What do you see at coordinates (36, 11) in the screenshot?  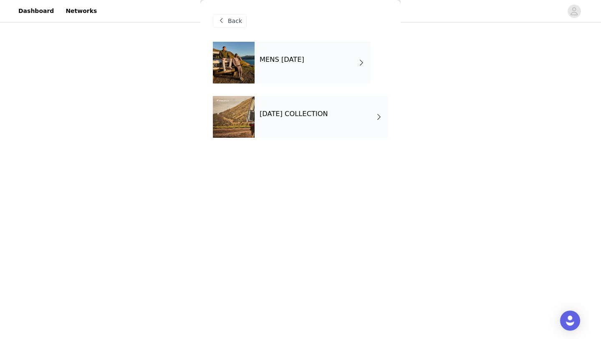 I see `a: Dashboard` at bounding box center [36, 11].